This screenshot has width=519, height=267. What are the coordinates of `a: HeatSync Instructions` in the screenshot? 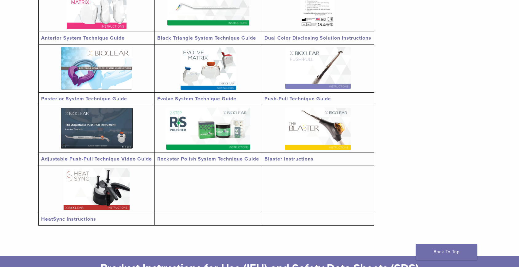 It's located at (69, 219).